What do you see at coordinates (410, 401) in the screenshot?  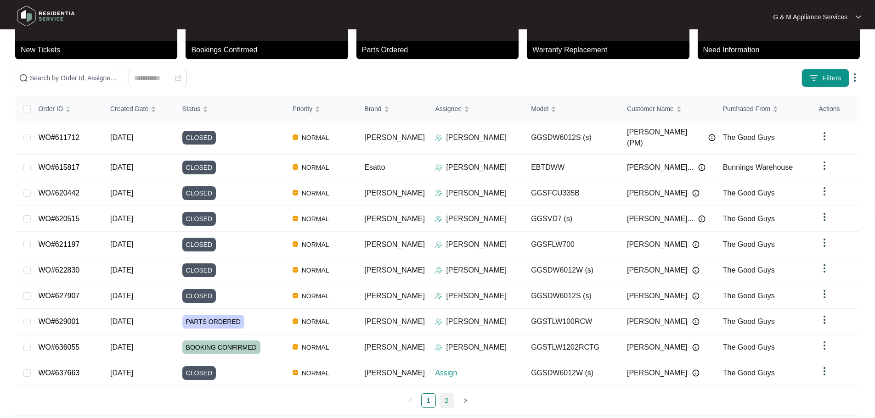 I see `button: left` at bounding box center [410, 401].